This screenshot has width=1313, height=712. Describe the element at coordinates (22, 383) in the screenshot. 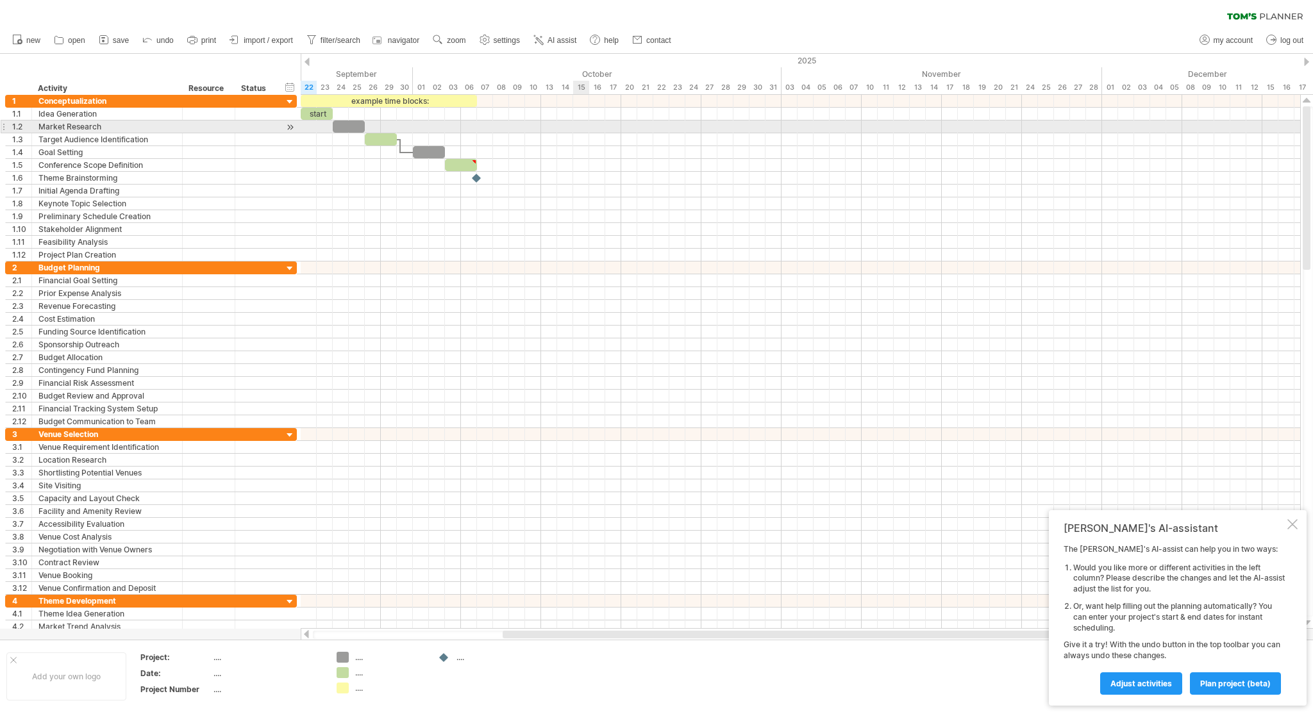

I see `div: 2.9` at that location.